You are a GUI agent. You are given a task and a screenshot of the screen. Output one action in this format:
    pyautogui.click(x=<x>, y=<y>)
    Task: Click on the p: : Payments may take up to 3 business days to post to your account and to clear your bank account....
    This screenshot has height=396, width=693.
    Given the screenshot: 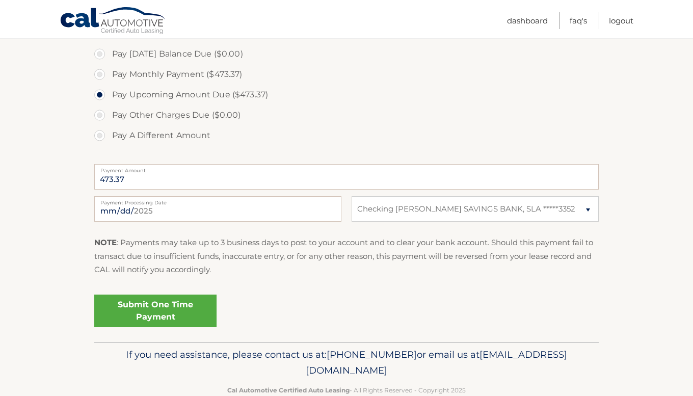 What is the action you would take?
    pyautogui.click(x=347, y=256)
    